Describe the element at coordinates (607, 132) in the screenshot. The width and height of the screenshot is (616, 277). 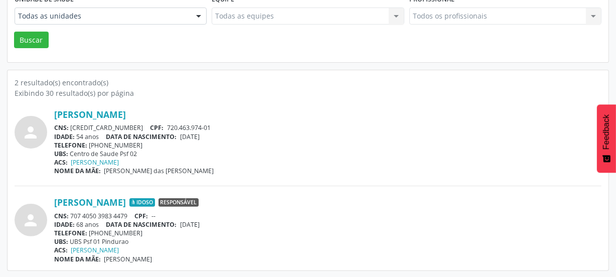
I see `span: Feedback` at that location.